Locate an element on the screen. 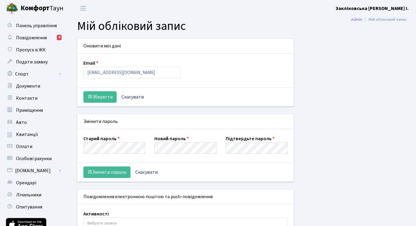 This screenshot has width=416, height=226. a: Повідомлення4 is located at coordinates (33, 38).